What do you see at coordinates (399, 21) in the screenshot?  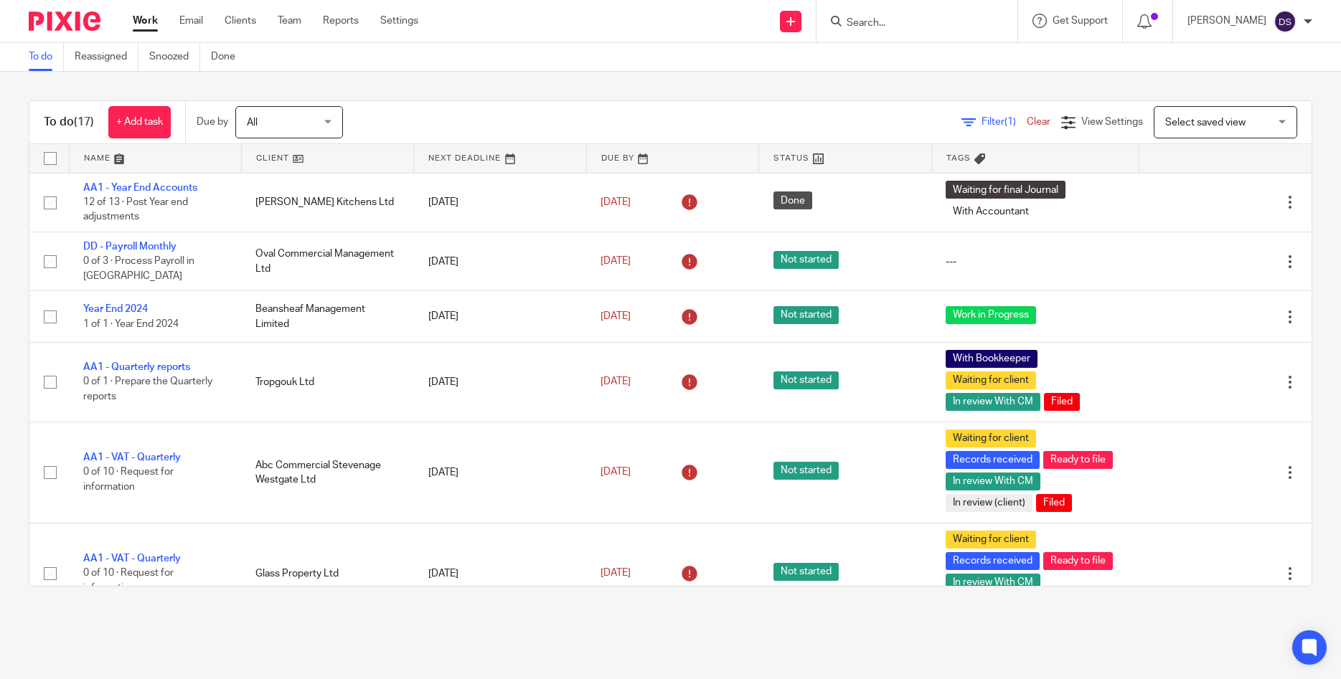 I see `a: Settings` at bounding box center [399, 21].